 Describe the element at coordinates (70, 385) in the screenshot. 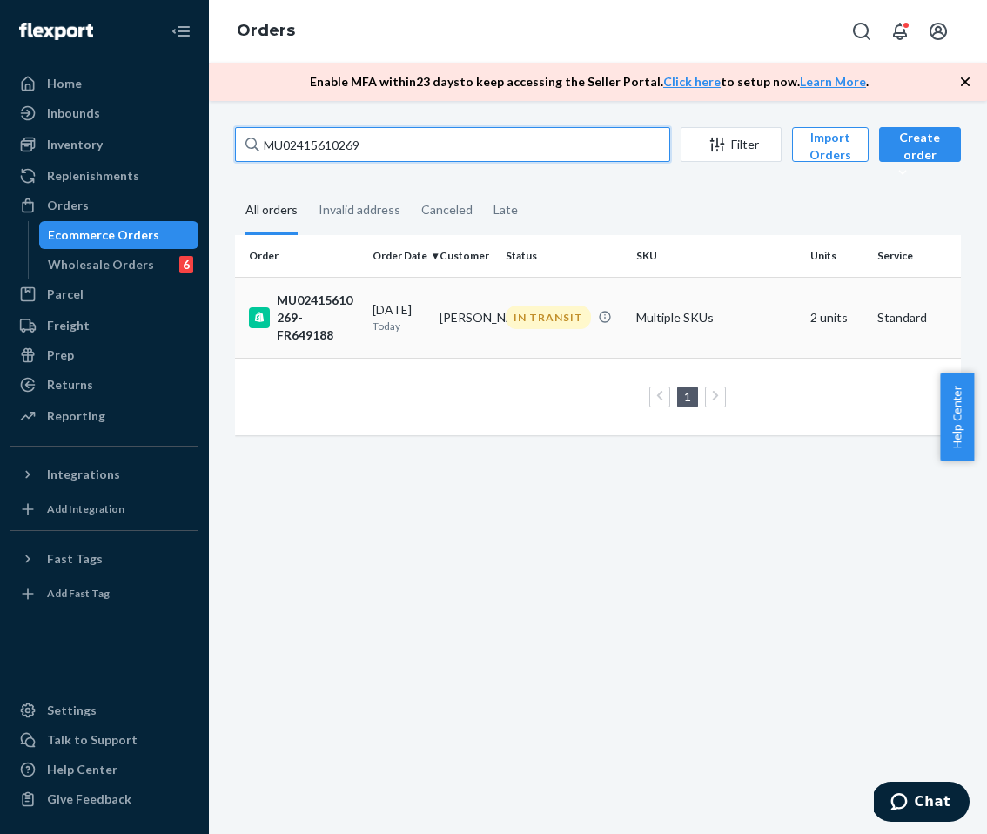

I see `div: Returns` at that location.